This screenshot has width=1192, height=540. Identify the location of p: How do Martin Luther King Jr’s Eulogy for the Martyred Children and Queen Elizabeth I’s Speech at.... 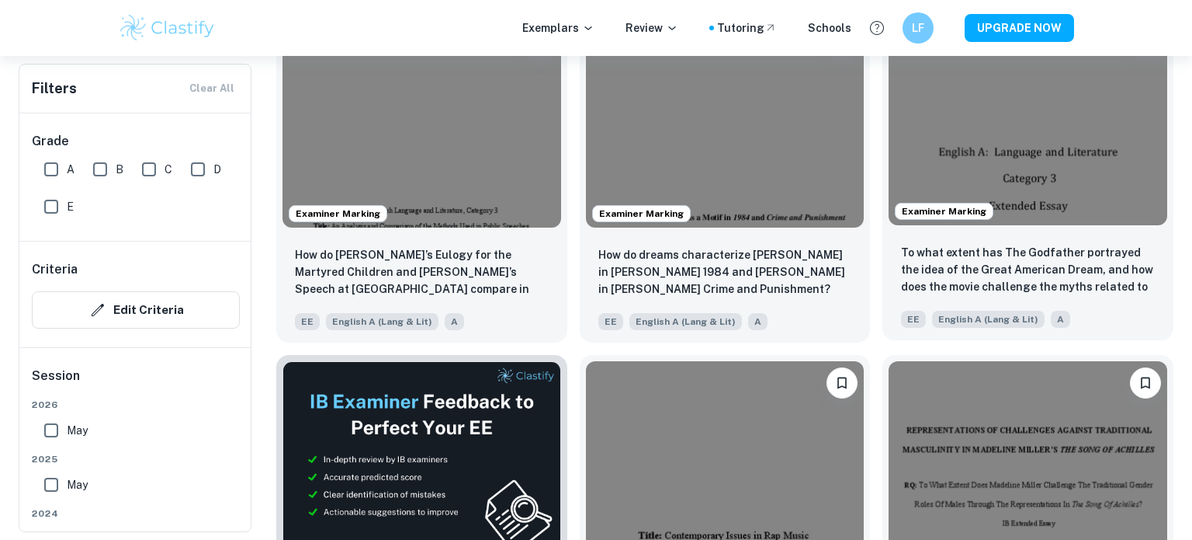
(422, 272).